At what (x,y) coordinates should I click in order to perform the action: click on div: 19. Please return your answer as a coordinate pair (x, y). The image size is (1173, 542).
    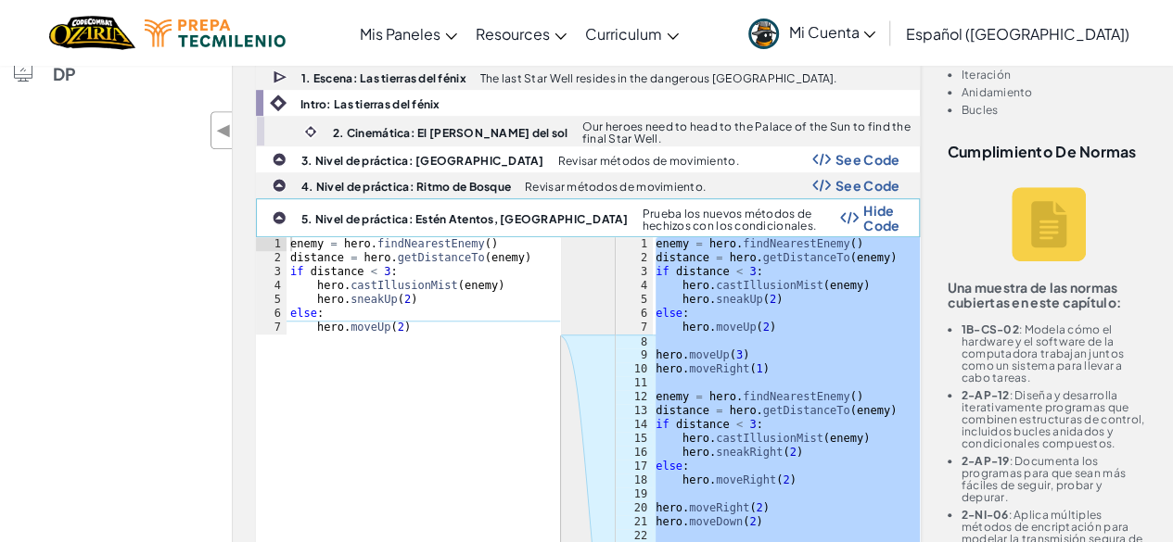
    Looking at the image, I should click on (634, 494).